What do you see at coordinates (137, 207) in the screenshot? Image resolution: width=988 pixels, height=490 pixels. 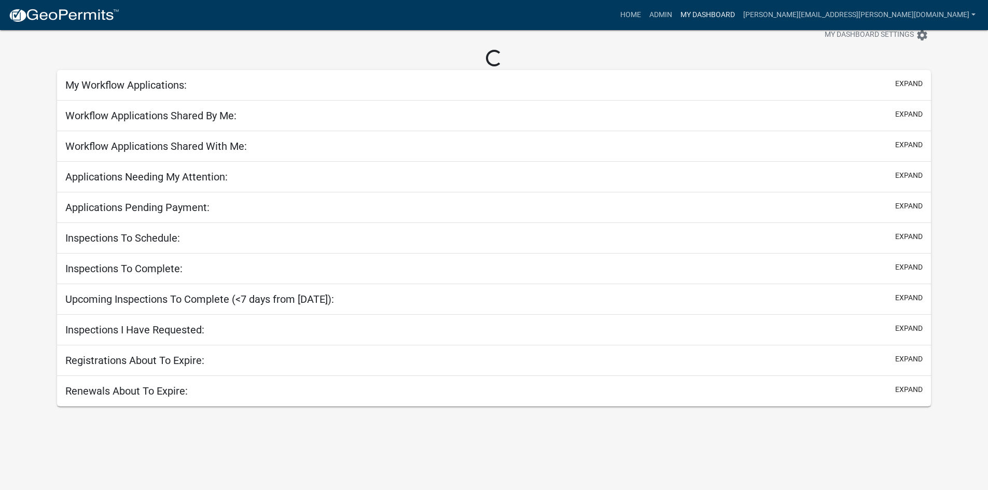 I see `h5: Applications Pending Payment:` at bounding box center [137, 207].